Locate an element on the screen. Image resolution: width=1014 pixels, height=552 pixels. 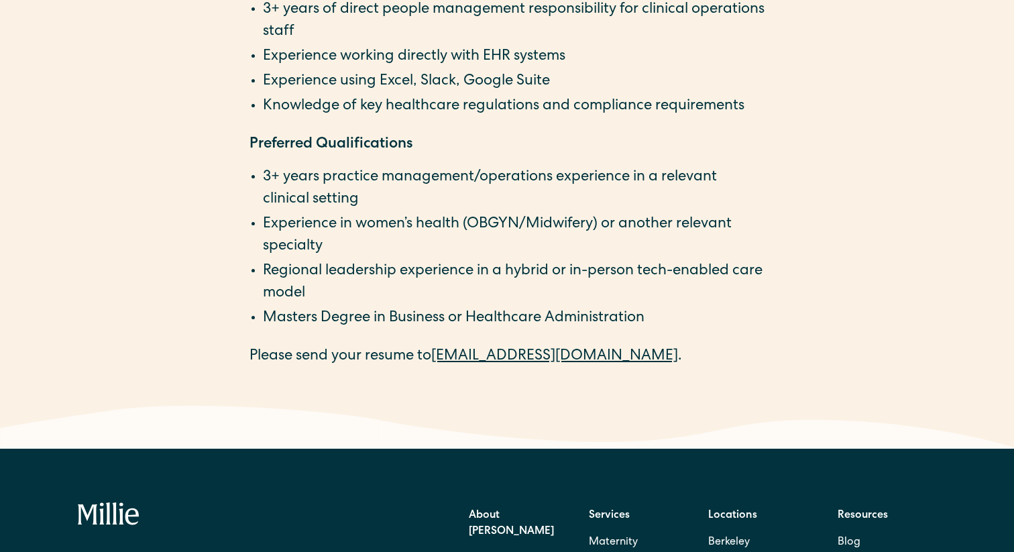
strong: Preferred Qualifications is located at coordinates (331, 145).